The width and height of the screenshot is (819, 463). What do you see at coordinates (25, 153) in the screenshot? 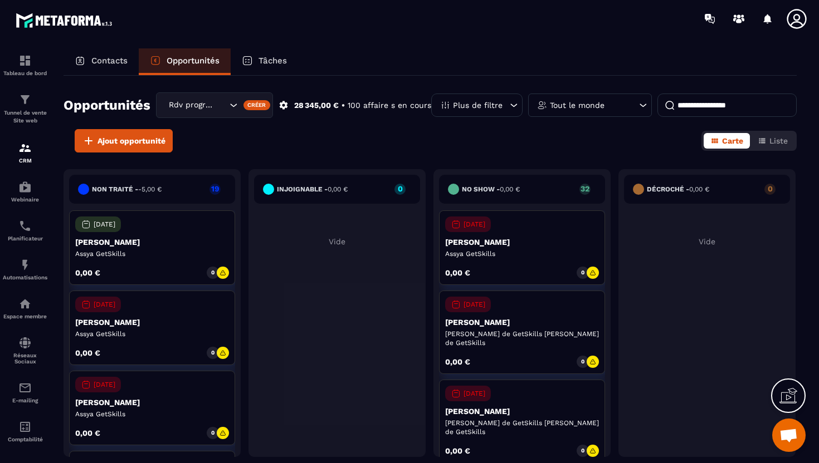
I see `a: formationformationCRM` at bounding box center [25, 153].